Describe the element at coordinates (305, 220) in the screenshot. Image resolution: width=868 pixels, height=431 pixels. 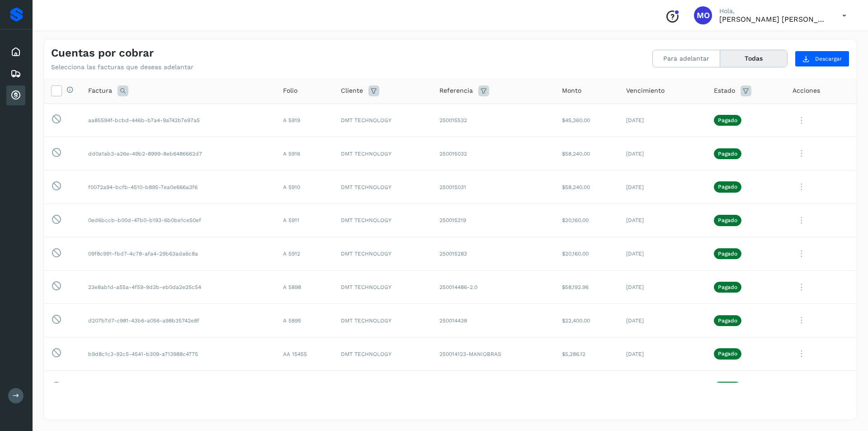
I see `td: A 5911` at that location.